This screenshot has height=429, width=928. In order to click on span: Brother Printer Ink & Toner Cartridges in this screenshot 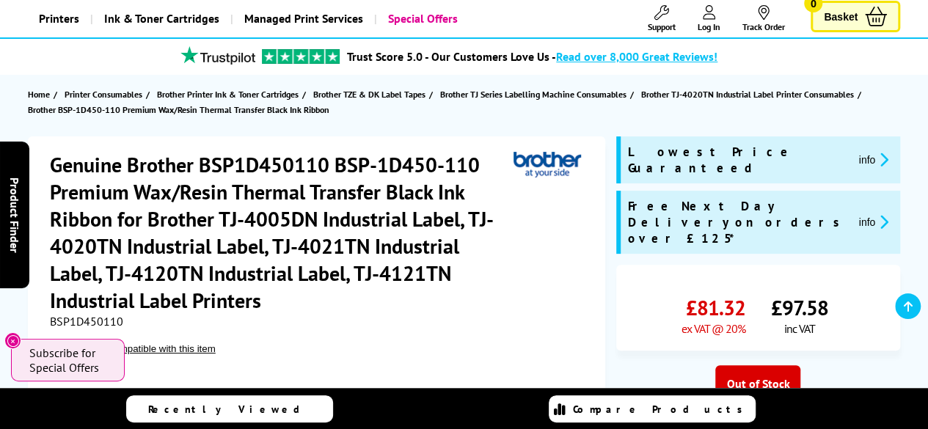, I will do `click(227, 94)`.